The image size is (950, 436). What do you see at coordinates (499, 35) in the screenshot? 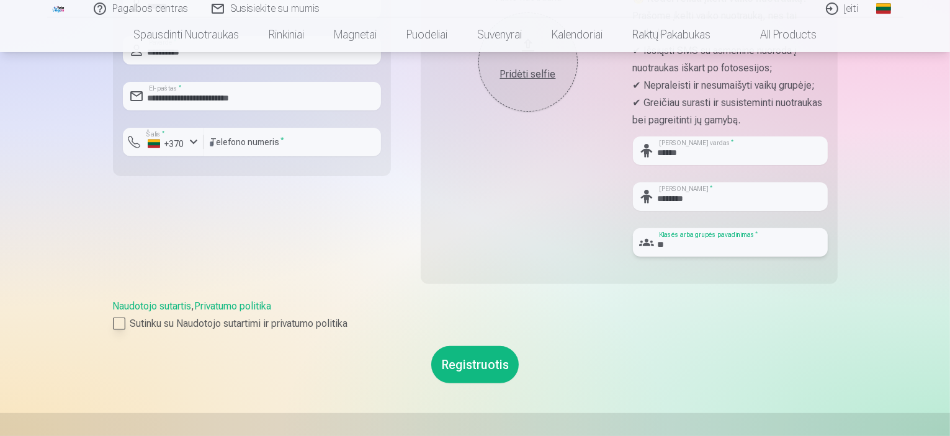
I see `a: Suvenyrai` at bounding box center [499, 35].